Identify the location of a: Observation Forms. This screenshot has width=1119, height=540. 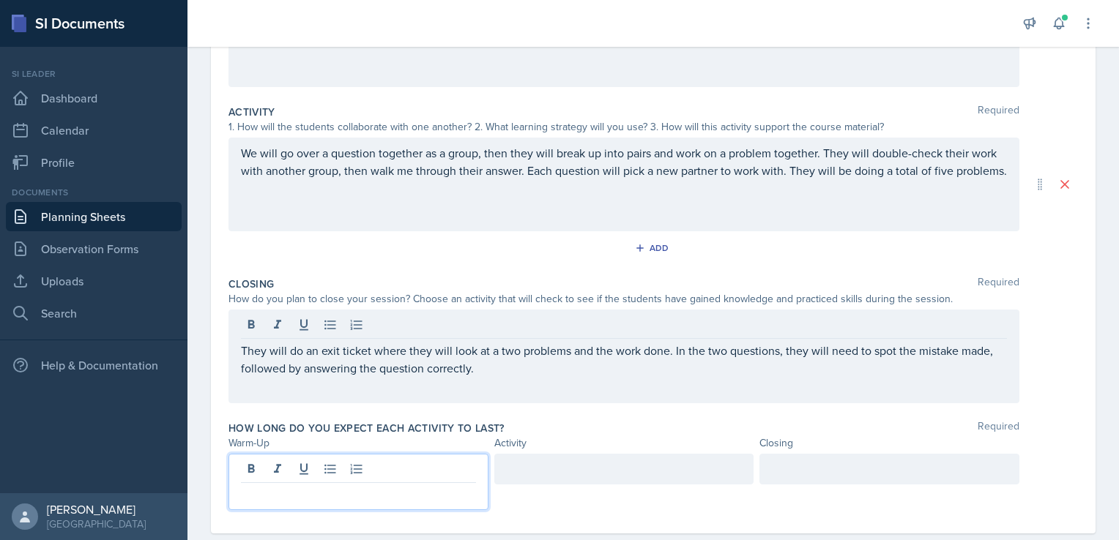
(94, 249).